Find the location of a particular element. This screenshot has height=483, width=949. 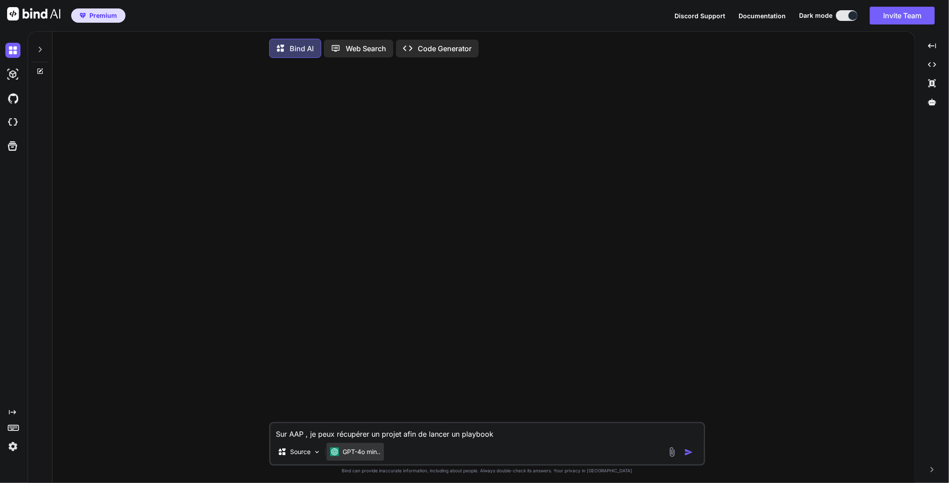

img: icon is located at coordinates (689, 452).